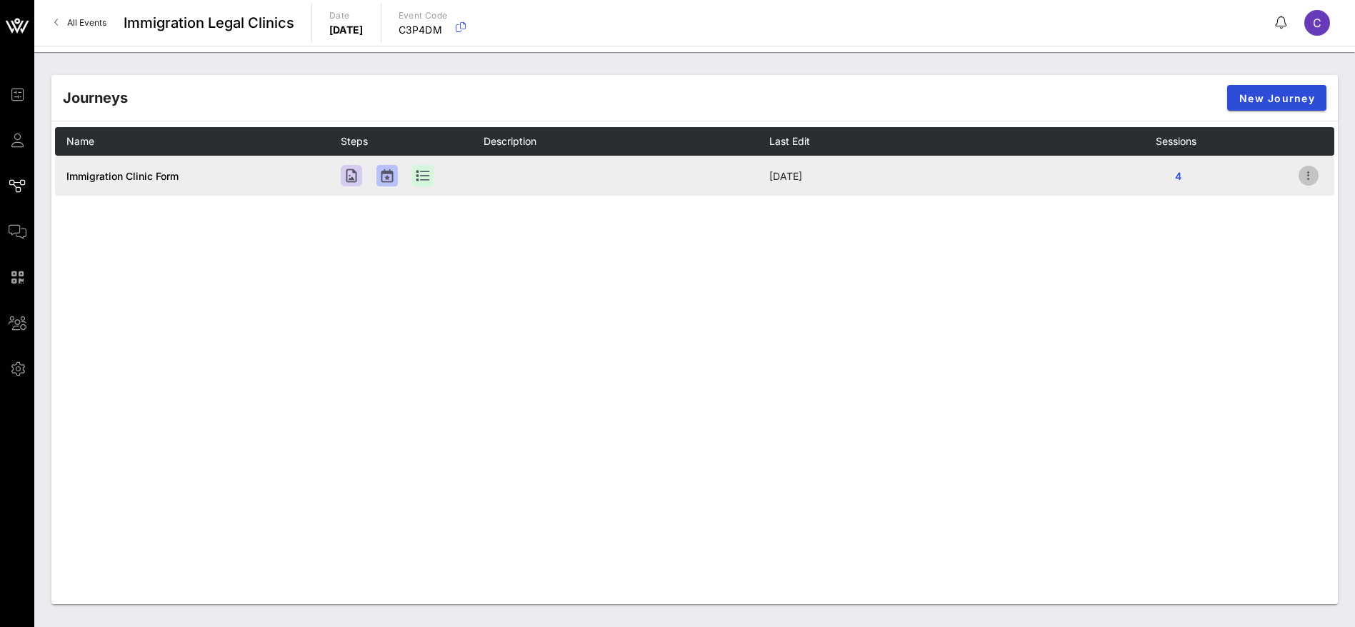 This screenshot has width=1355, height=627. What do you see at coordinates (1176, 141) in the screenshot?
I see `span: Sessions` at bounding box center [1176, 141].